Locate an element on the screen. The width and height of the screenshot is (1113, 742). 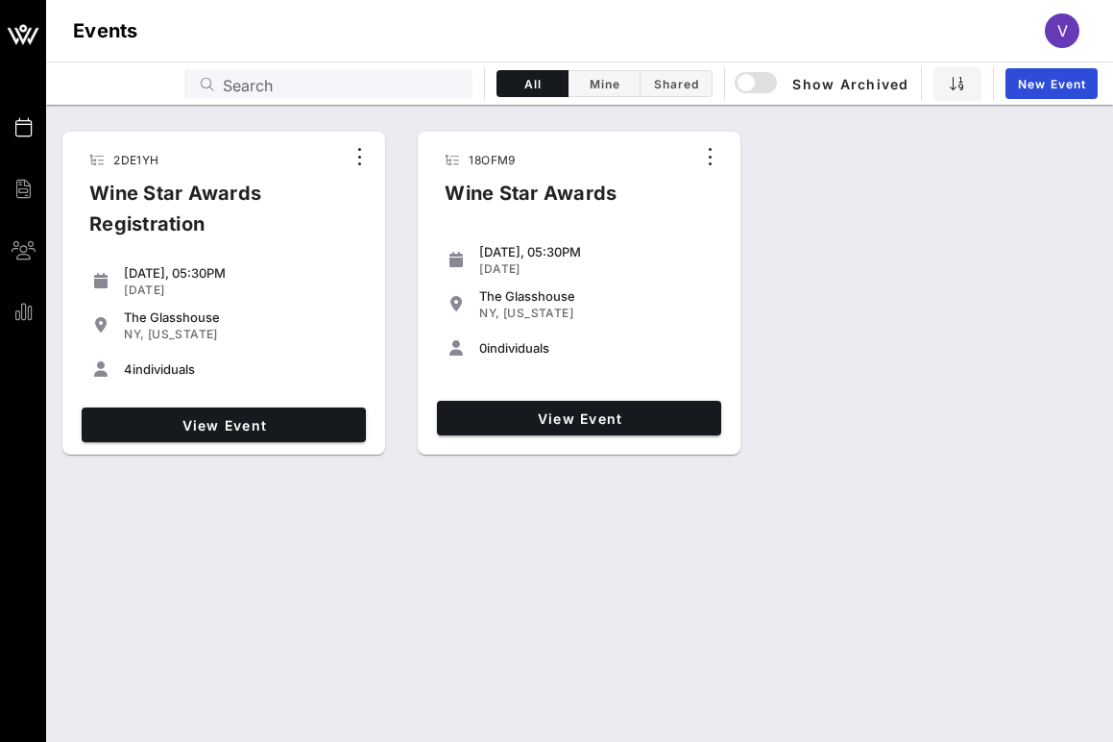
span: All is located at coordinates (532, 84).